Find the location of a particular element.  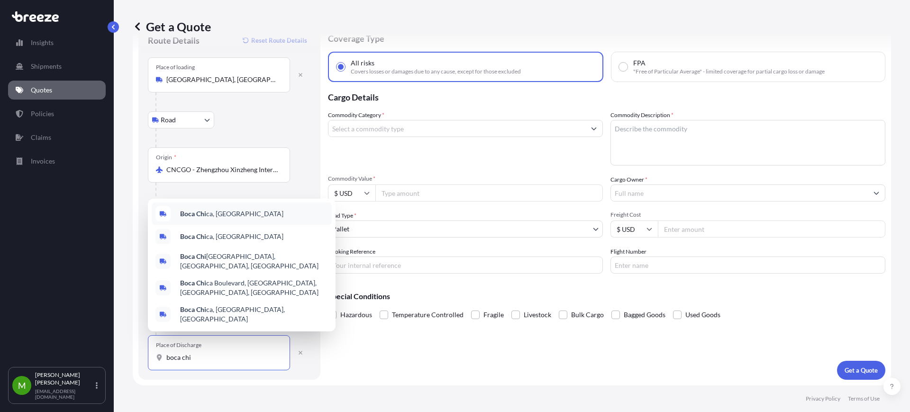

span: Load Type is located at coordinates (342, 216).